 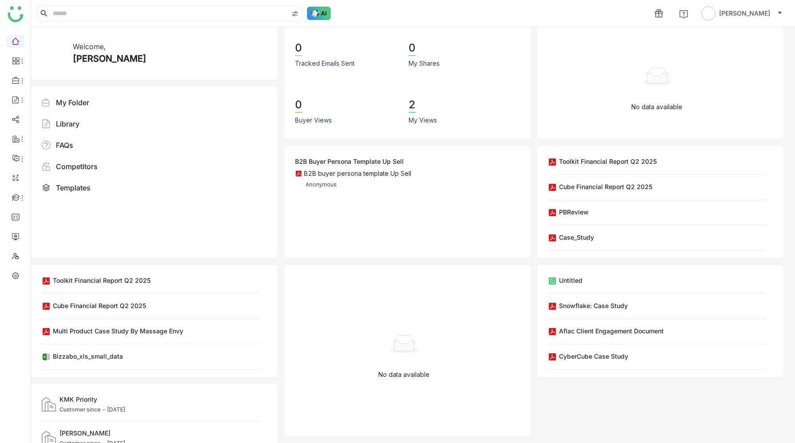 I want to click on div: Multi Product Case Study By Massage Envy, so click(x=118, y=330).